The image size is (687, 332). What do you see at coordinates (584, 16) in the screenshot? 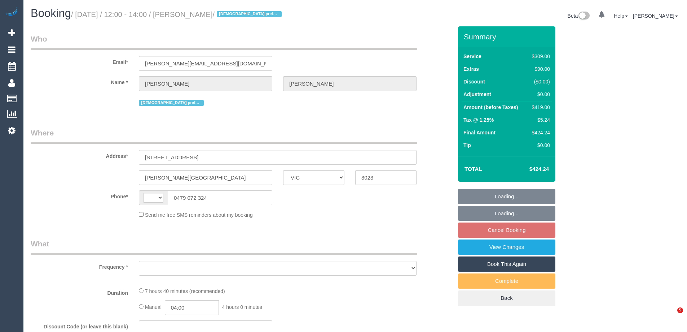
I see `img: New interface` at bounding box center [584, 16].